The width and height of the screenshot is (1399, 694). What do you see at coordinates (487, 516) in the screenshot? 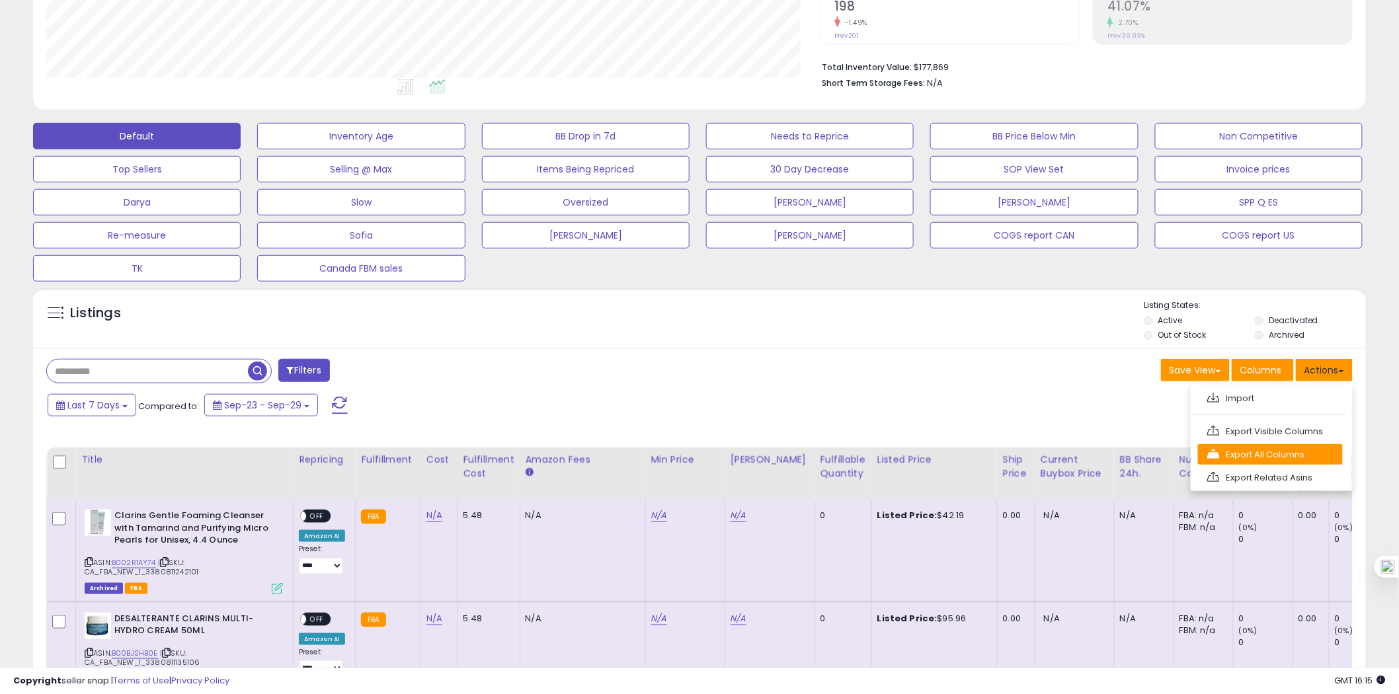
I see `div: 5.48` at bounding box center [487, 516].